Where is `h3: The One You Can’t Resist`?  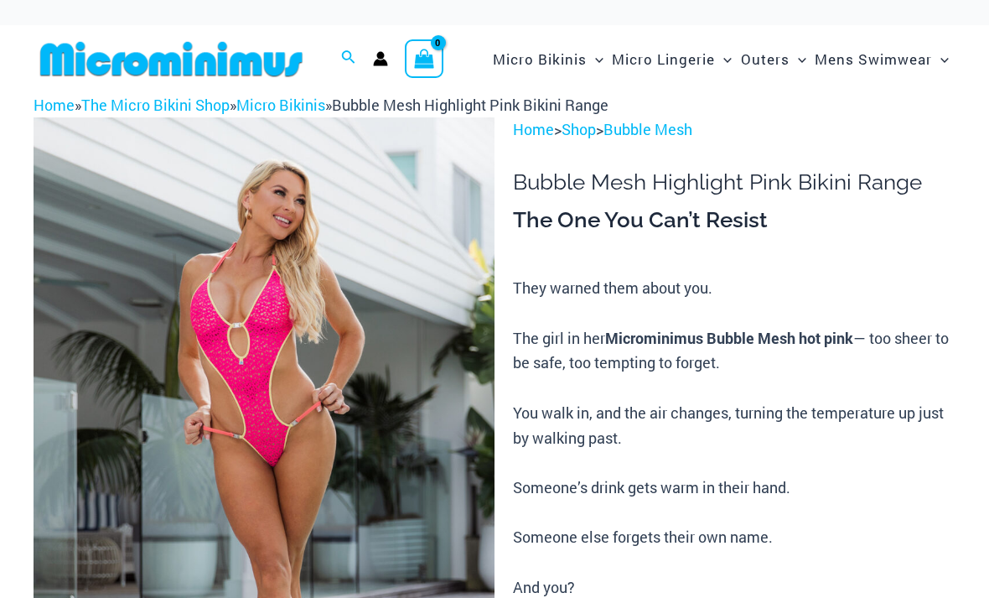
h3: The One You Can’t Resist is located at coordinates (735, 221).